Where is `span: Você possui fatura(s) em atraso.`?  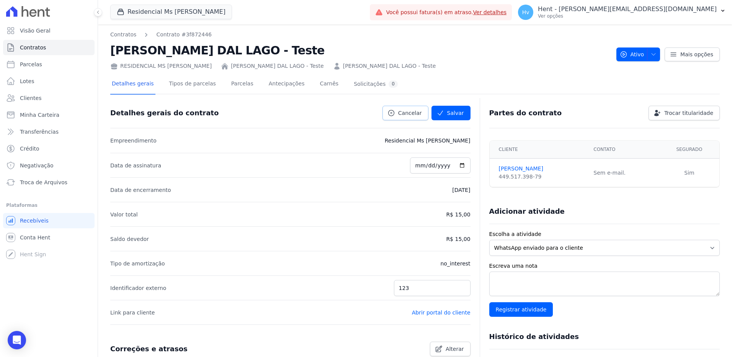 span: Você possui fatura(s) em atraso. is located at coordinates (446, 12).